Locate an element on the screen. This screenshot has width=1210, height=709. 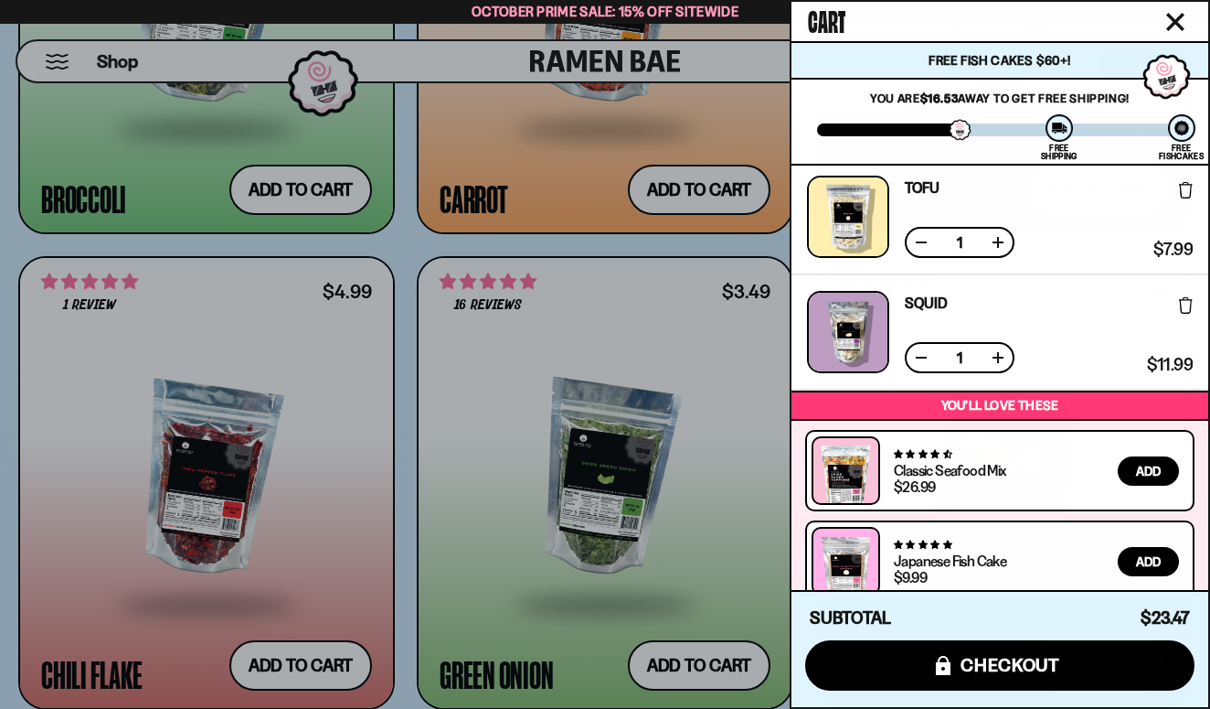
p: You are away to get Free Shipping! is located at coordinates (1000, 98).